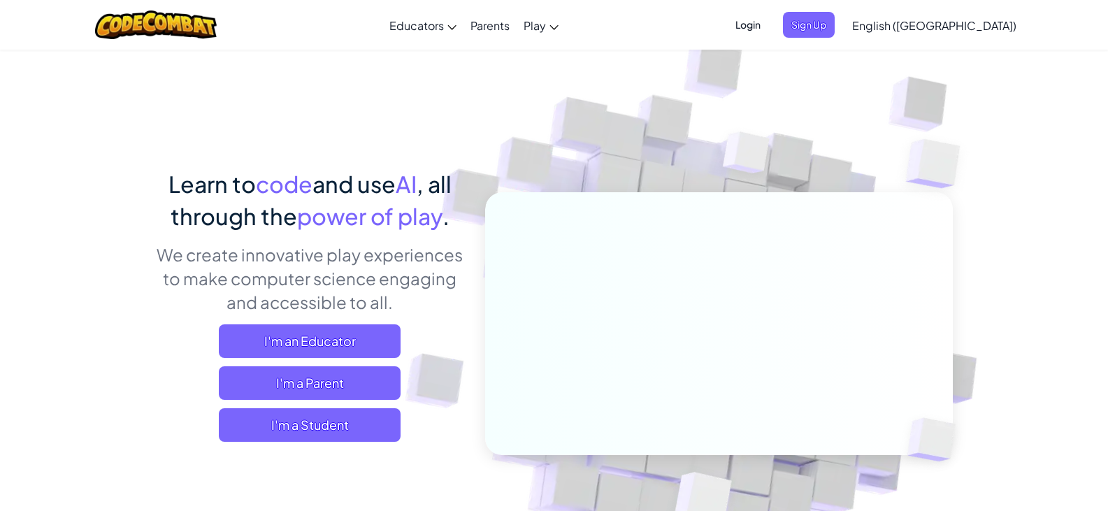 The width and height of the screenshot is (1108, 511). I want to click on a: Parents, so click(490, 25).